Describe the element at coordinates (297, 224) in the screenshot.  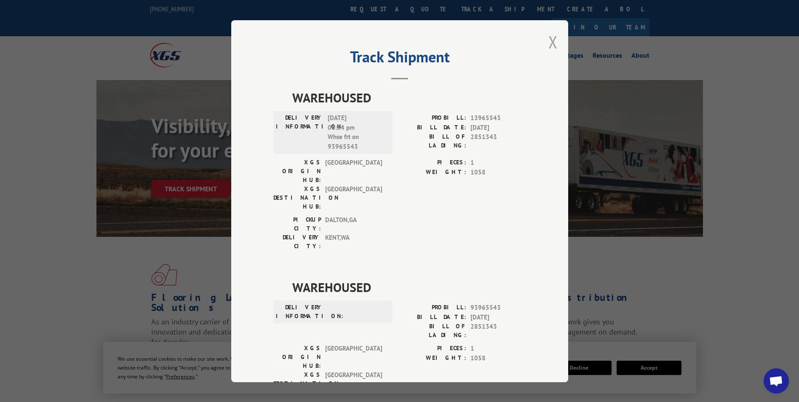
I see `label: PICKUP CITY:` at that location.